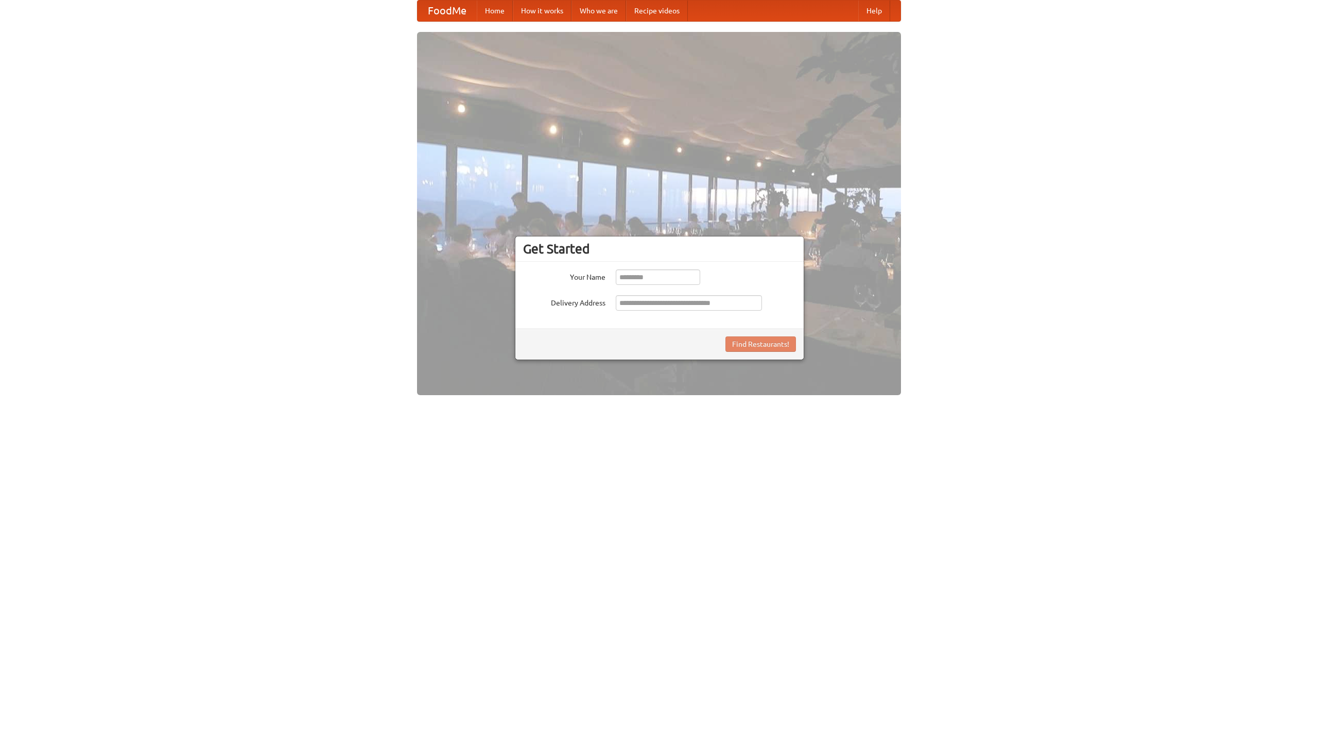 This screenshot has width=1318, height=729. I want to click on h3: Get Started, so click(660, 249).